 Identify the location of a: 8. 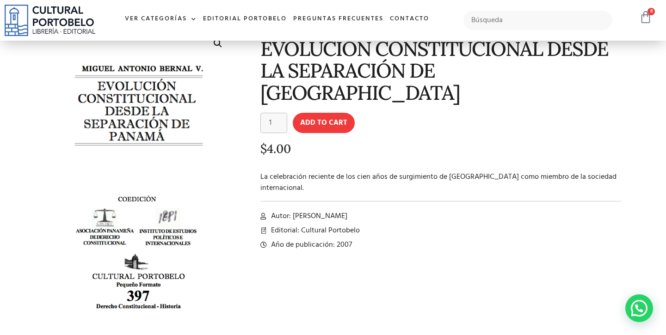
(646, 17).